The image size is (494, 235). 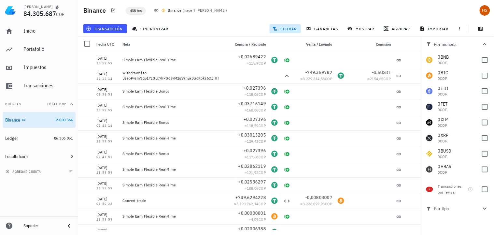 I want to click on div: Simple Earn Flexible Bonus, so click(x=173, y=154).